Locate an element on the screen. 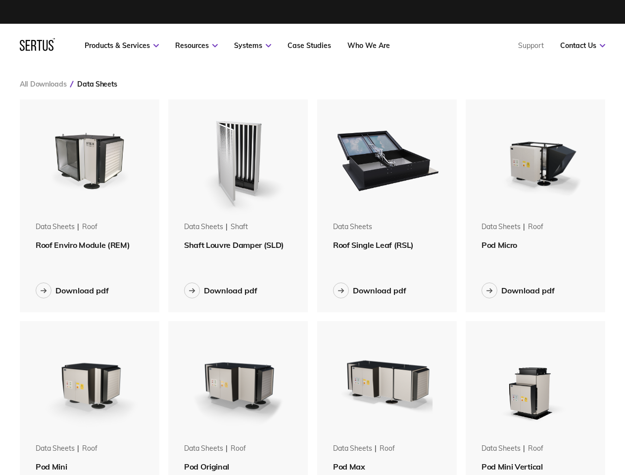 This screenshot has height=475, width=625. a: Case Studies is located at coordinates (309, 46).